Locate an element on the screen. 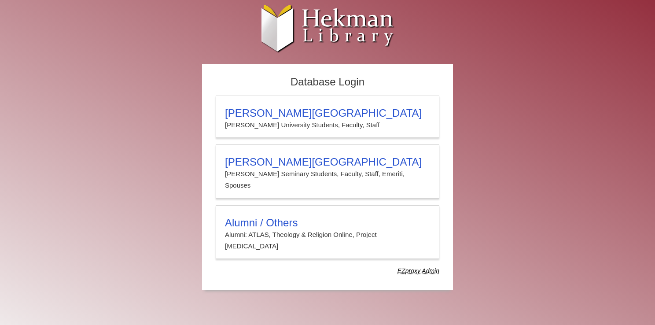 This screenshot has width=655, height=325. h3: Alumni / Others is located at coordinates (328, 223).